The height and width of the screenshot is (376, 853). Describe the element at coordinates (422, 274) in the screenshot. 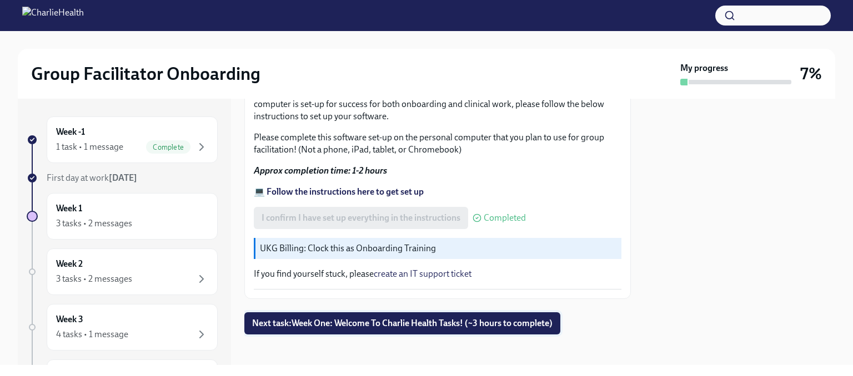

I see `a: create an IT support ticket` at that location.